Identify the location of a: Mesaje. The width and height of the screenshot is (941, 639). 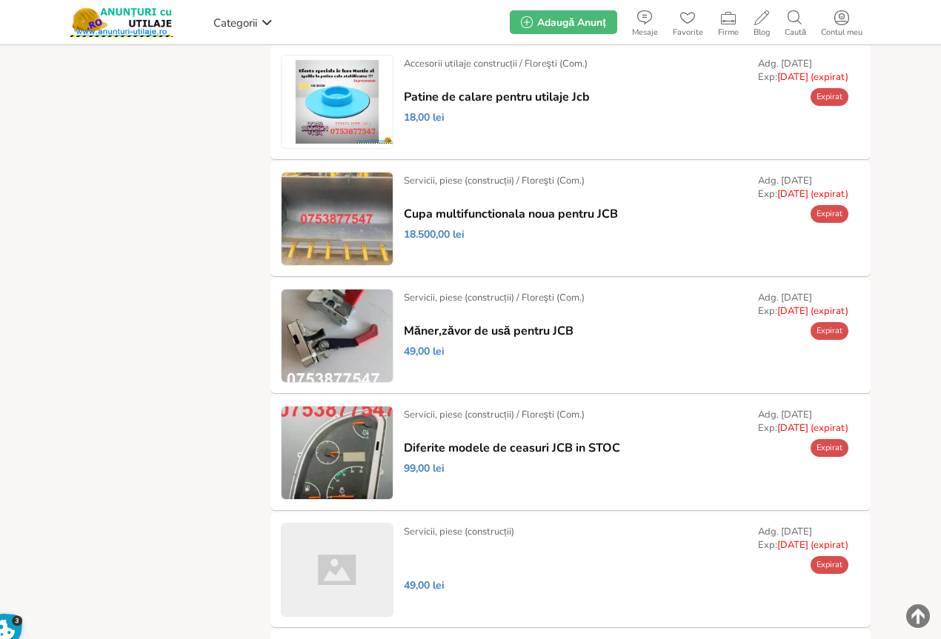
(645, 22).